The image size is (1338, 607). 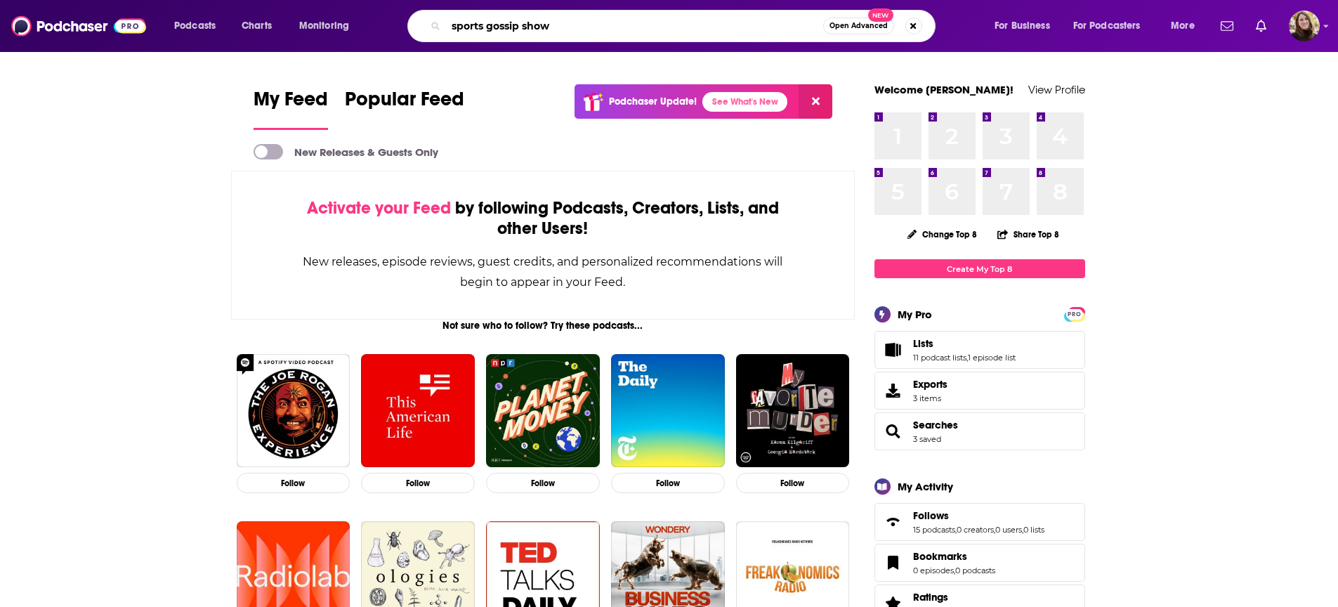 What do you see at coordinates (293, 411) in the screenshot?
I see `img: The Joe Rogan Experience` at bounding box center [293, 411].